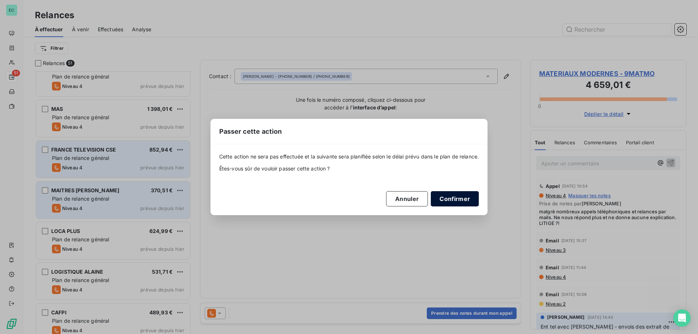 The height and width of the screenshot is (334, 698). What do you see at coordinates (407, 199) in the screenshot?
I see `button: Annuler` at bounding box center [407, 199].